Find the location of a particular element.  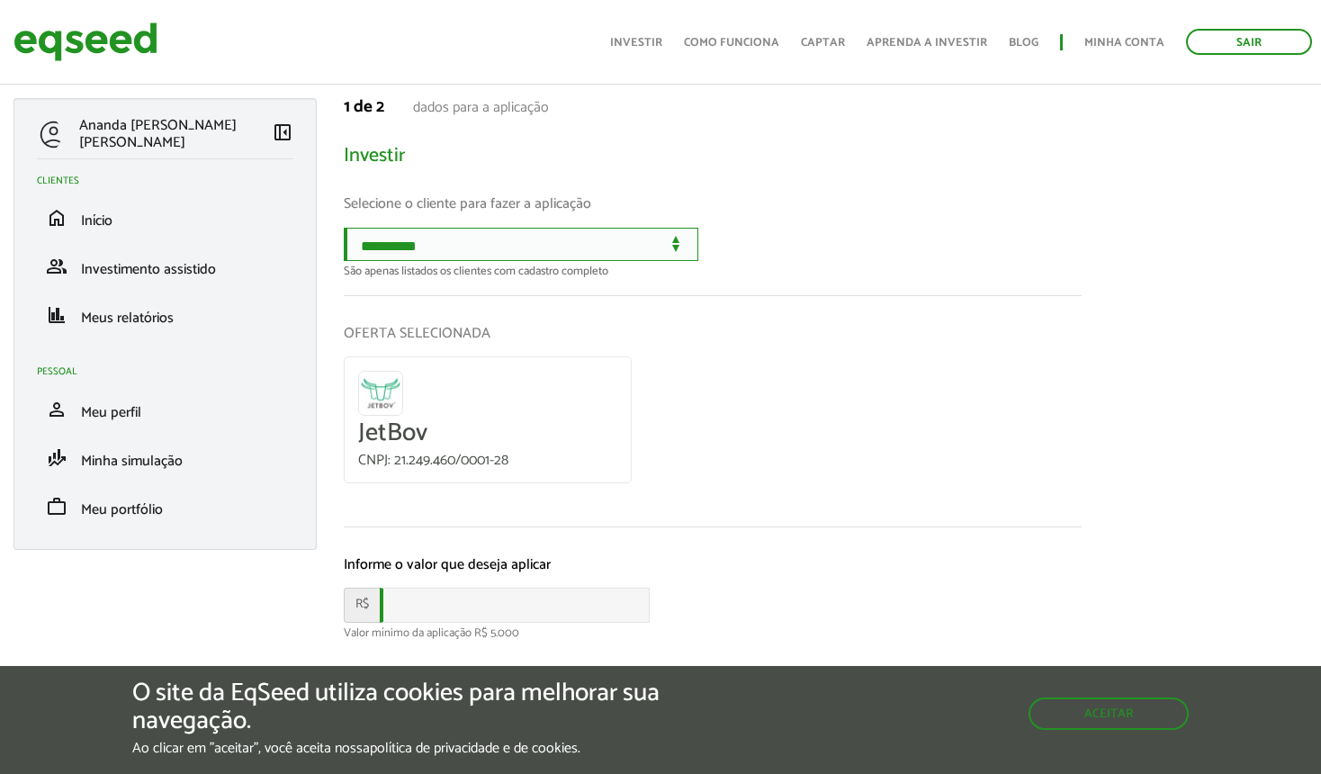

small: CNPJ: 21.249.460/0001-28 is located at coordinates (433, 460).